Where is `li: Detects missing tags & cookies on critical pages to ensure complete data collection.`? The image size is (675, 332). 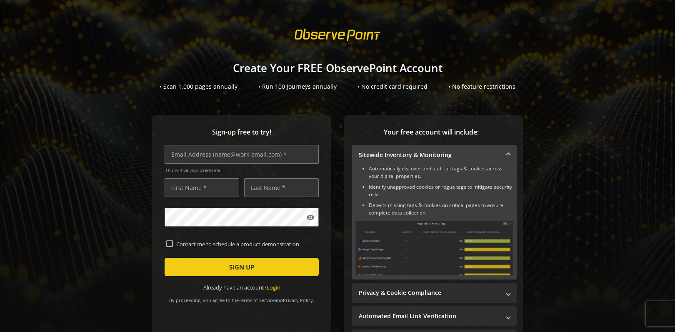 li: Detects missing tags & cookies on critical pages to ensure complete data collection. is located at coordinates (441, 209).